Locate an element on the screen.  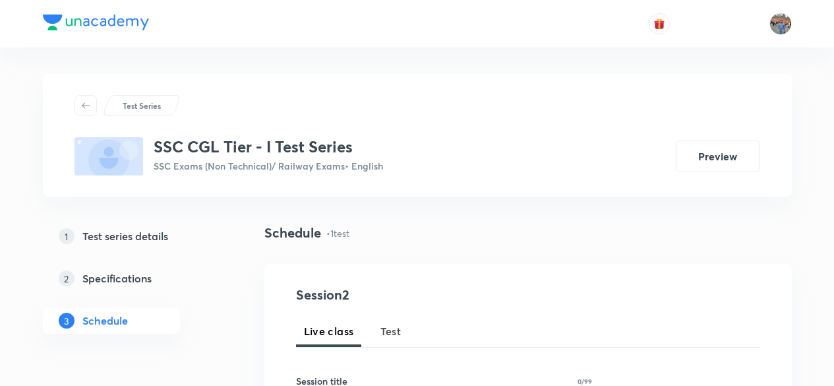
img: fallback-thumbnail.png is located at coordinates (109, 156).